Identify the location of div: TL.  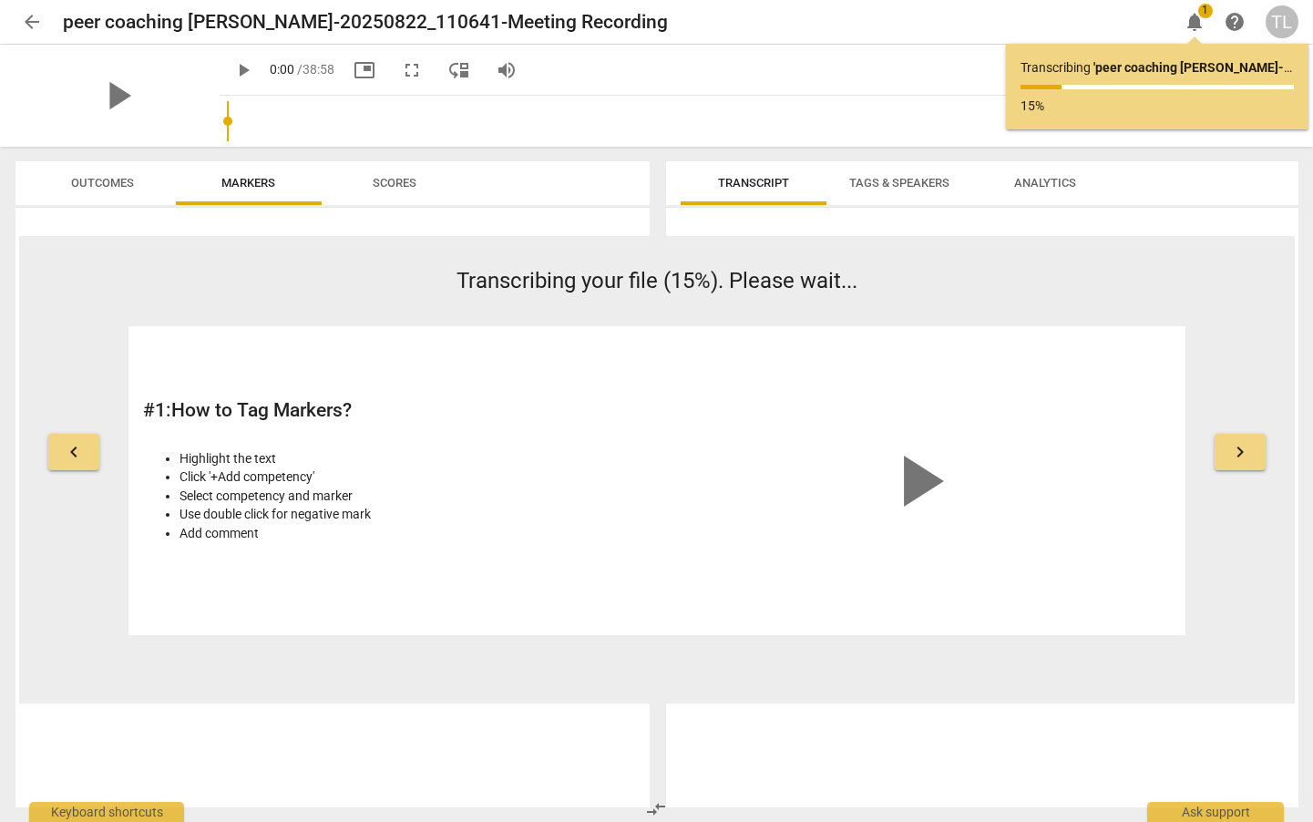
(1282, 22).